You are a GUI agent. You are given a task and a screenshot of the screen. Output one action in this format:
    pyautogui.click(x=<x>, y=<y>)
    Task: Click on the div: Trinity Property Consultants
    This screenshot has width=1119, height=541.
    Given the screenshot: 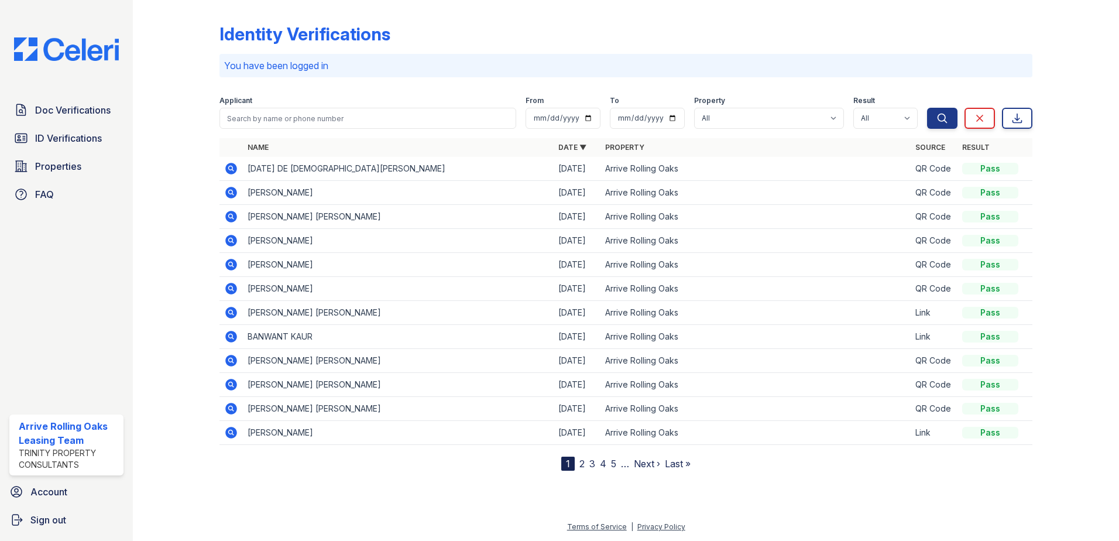 What is the action you would take?
    pyautogui.click(x=68, y=459)
    